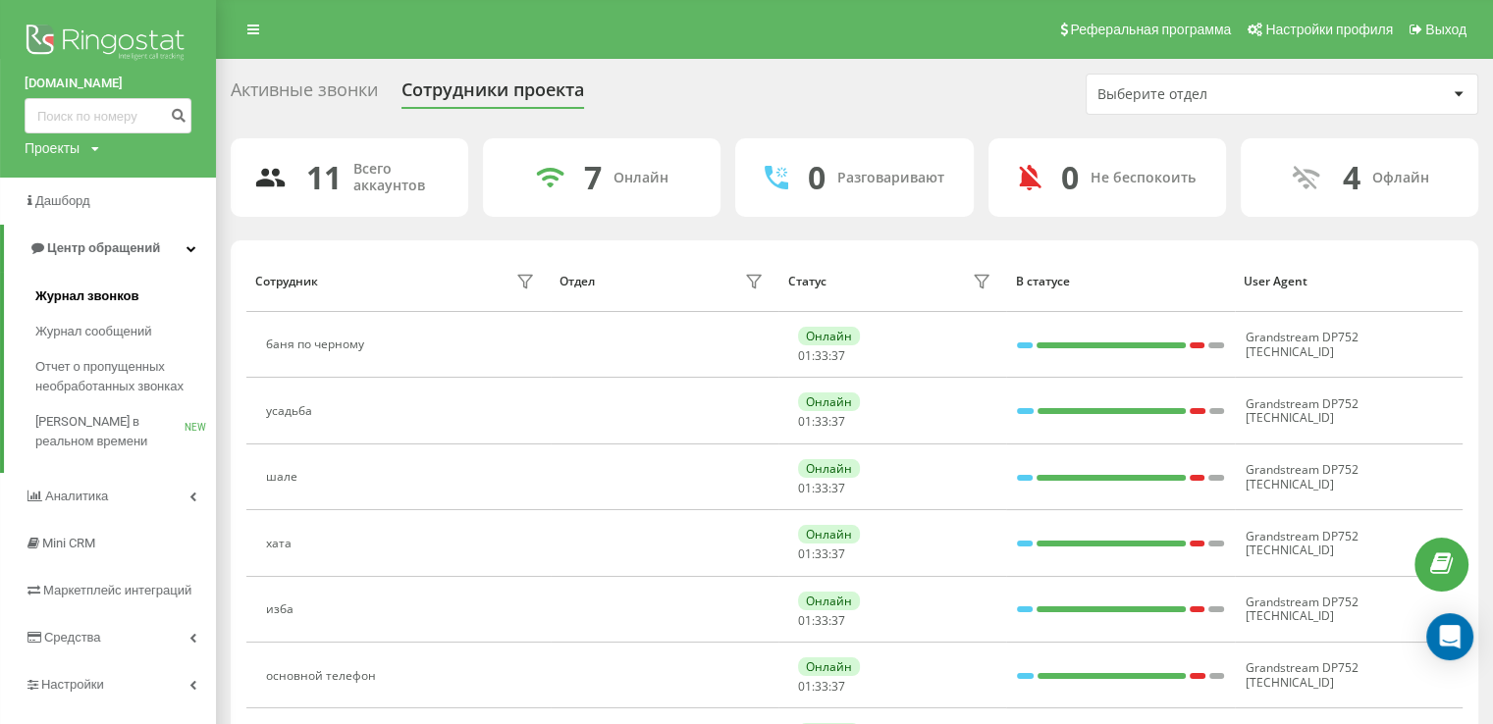 This screenshot has width=1493, height=724. I want to click on span: Маркетплейс интеграций, so click(117, 590).